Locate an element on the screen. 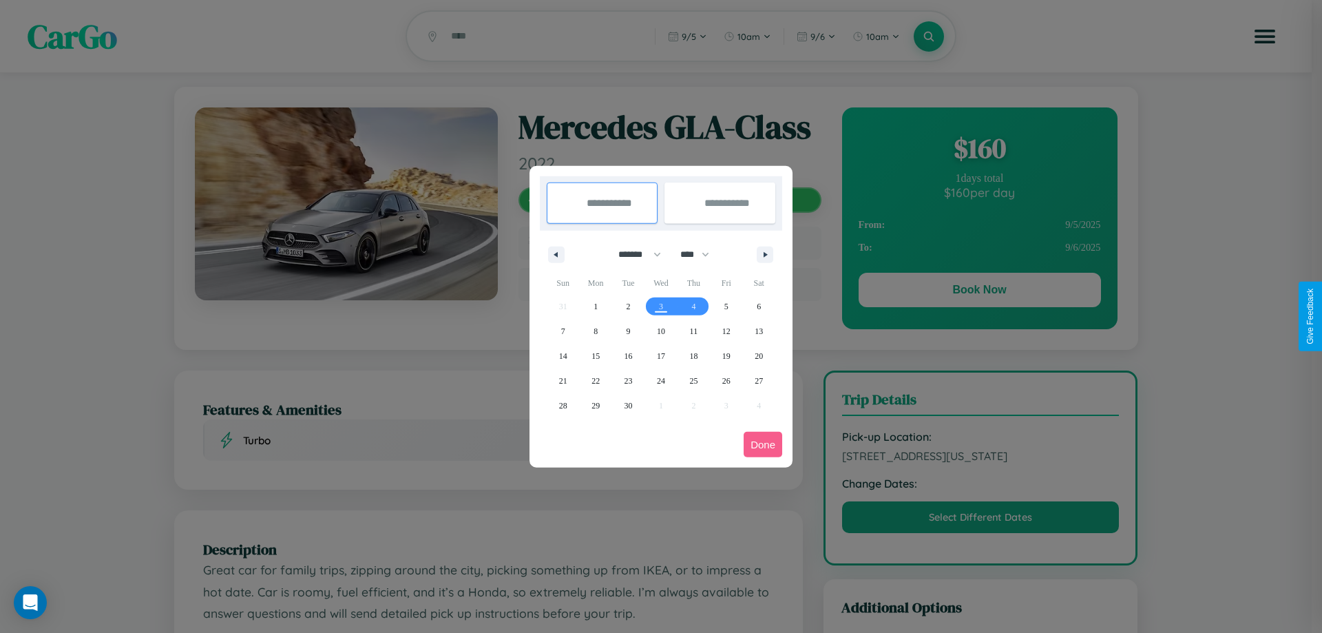 The width and height of the screenshot is (1322, 633). span: Thu is located at coordinates (693, 283).